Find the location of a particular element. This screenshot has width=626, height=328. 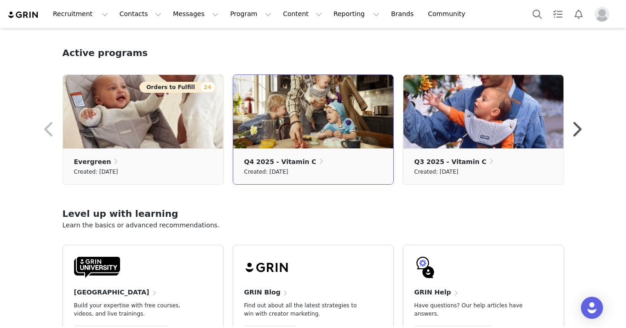

img: GRIN-help-icon.svg is located at coordinates (426, 268).